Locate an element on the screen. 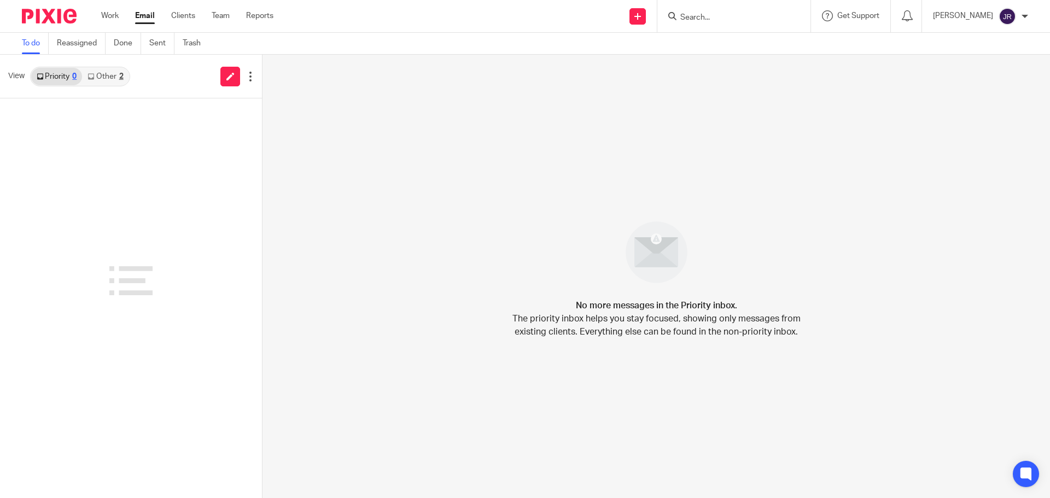 This screenshot has width=1050, height=498. div: 2 is located at coordinates (121, 77).